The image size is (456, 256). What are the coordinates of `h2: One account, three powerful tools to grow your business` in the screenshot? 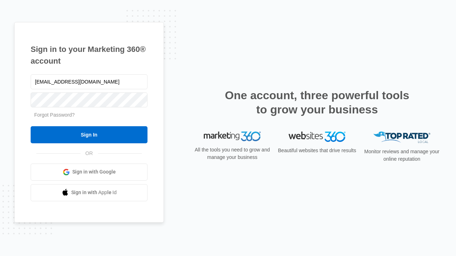 It's located at (317, 103).